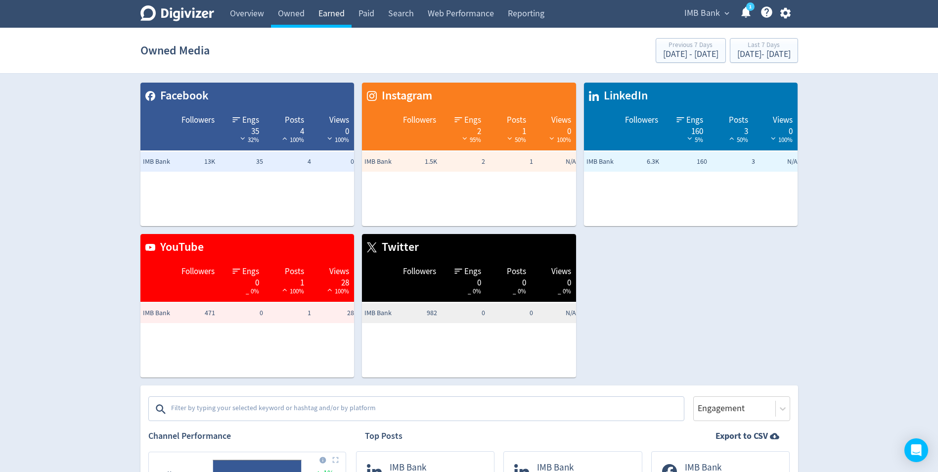 The image size is (938, 472). I want to click on td: 2, so click(463, 162).